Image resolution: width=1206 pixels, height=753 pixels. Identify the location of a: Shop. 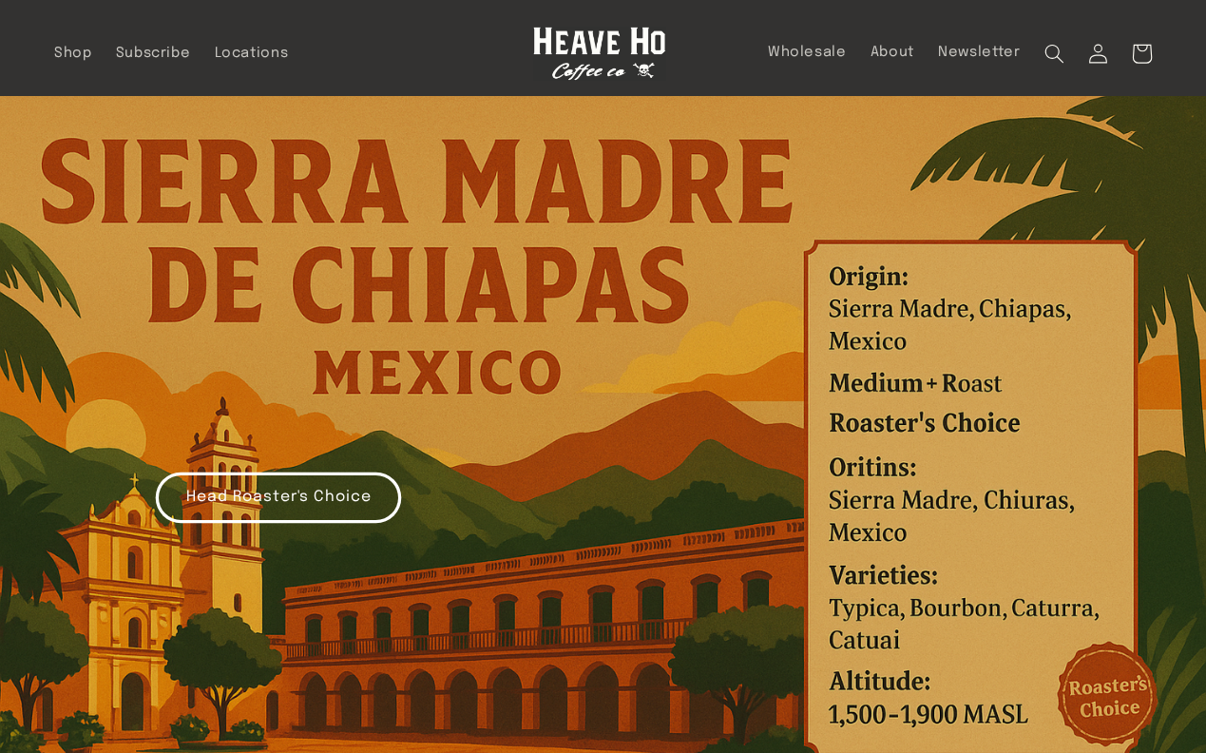
(72, 53).